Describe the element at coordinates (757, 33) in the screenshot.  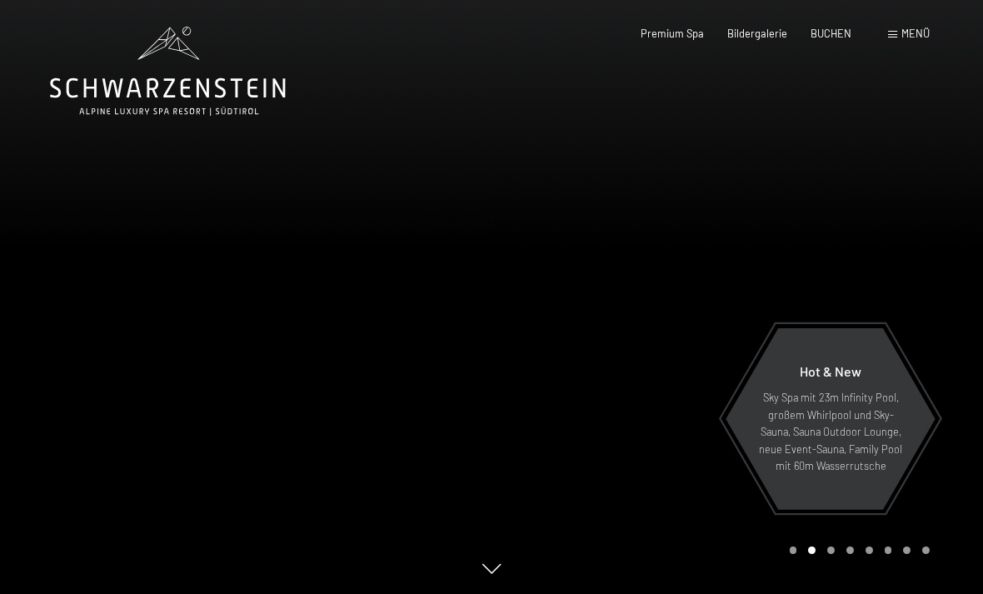
I see `span: Bildergalerie` at that location.